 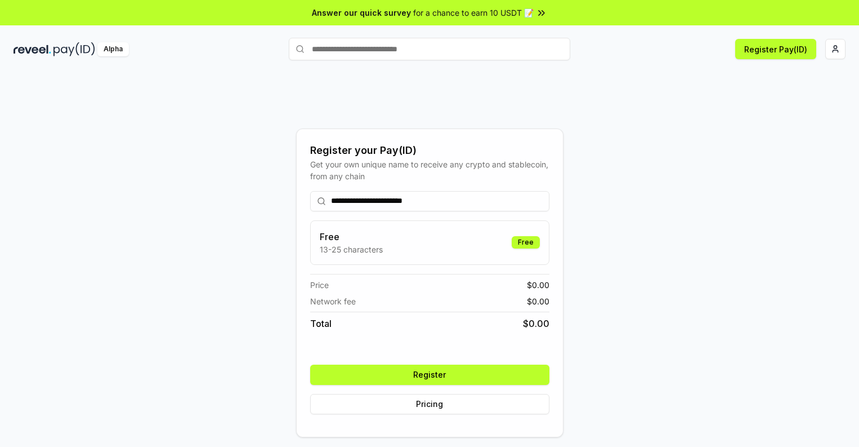 I want to click on button: Pricing, so click(x=430, y=404).